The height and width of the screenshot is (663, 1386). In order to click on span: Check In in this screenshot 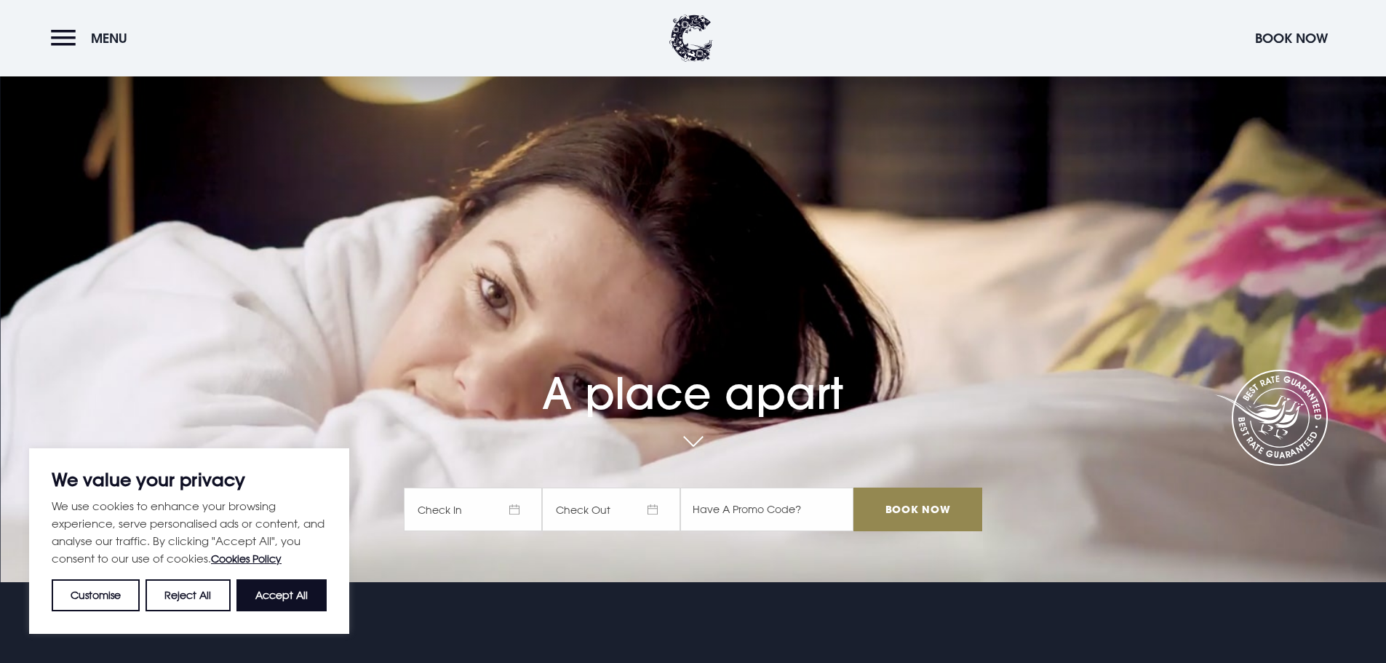, I will do `click(473, 509)`.